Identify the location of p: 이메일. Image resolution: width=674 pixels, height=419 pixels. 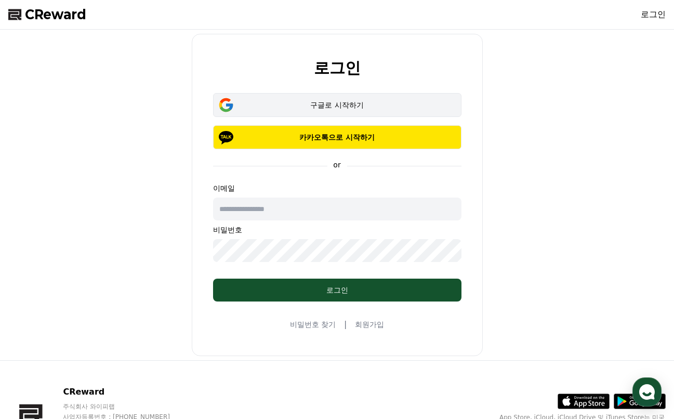
(337, 188).